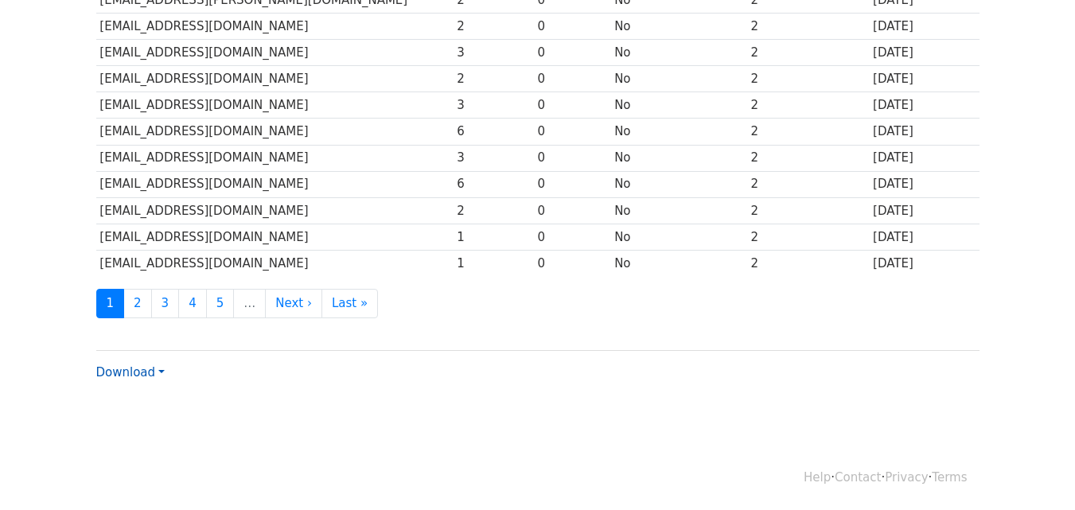 This screenshot has height=510, width=1075. What do you see at coordinates (111, 303) in the screenshot?
I see `a: 1` at bounding box center [111, 303].